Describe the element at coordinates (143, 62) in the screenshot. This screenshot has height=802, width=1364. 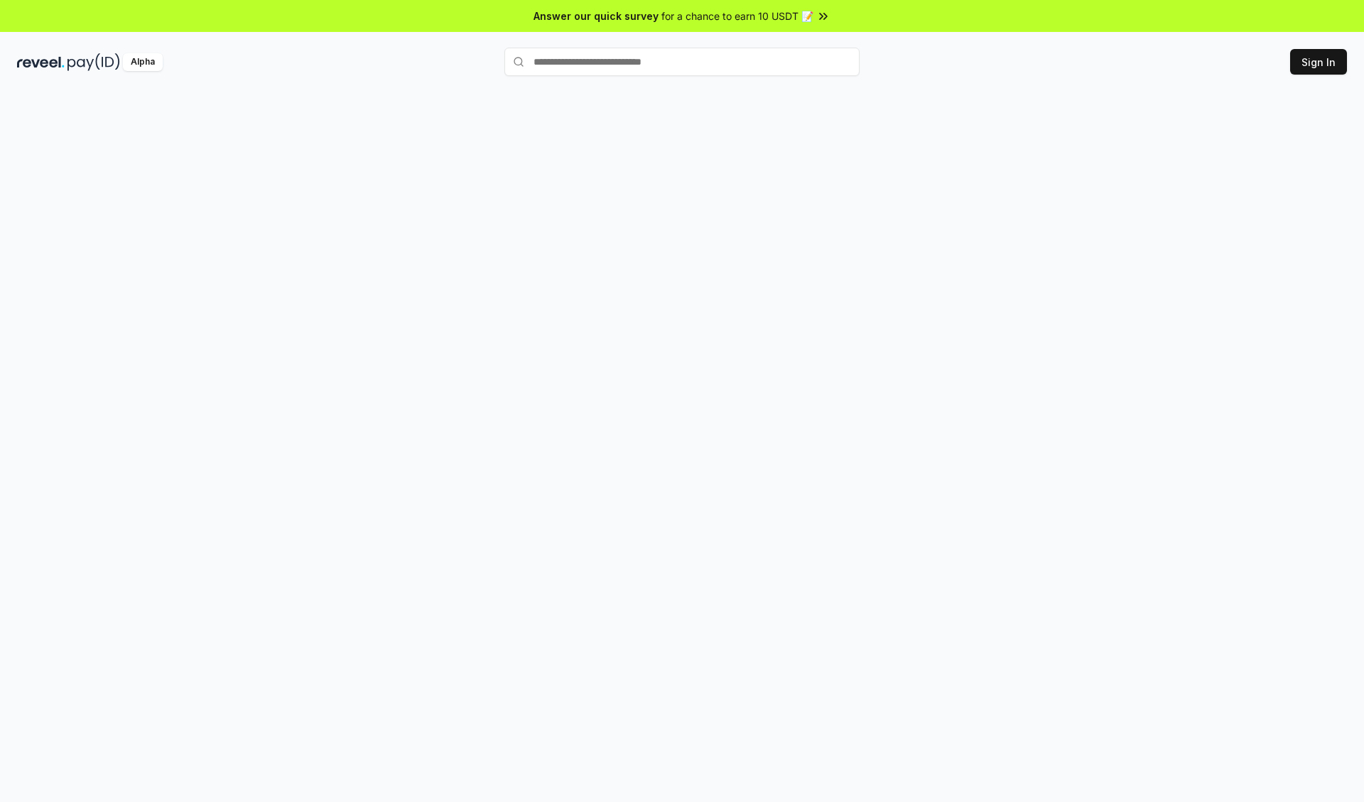
I see `div: Alpha` at that location.